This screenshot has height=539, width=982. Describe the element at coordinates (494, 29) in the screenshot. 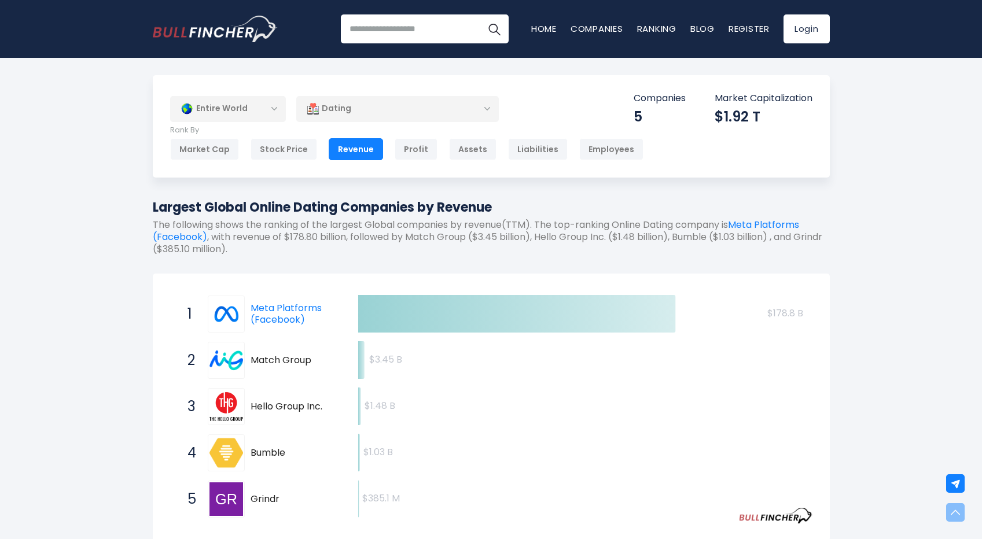

I see `button: Search` at that location.